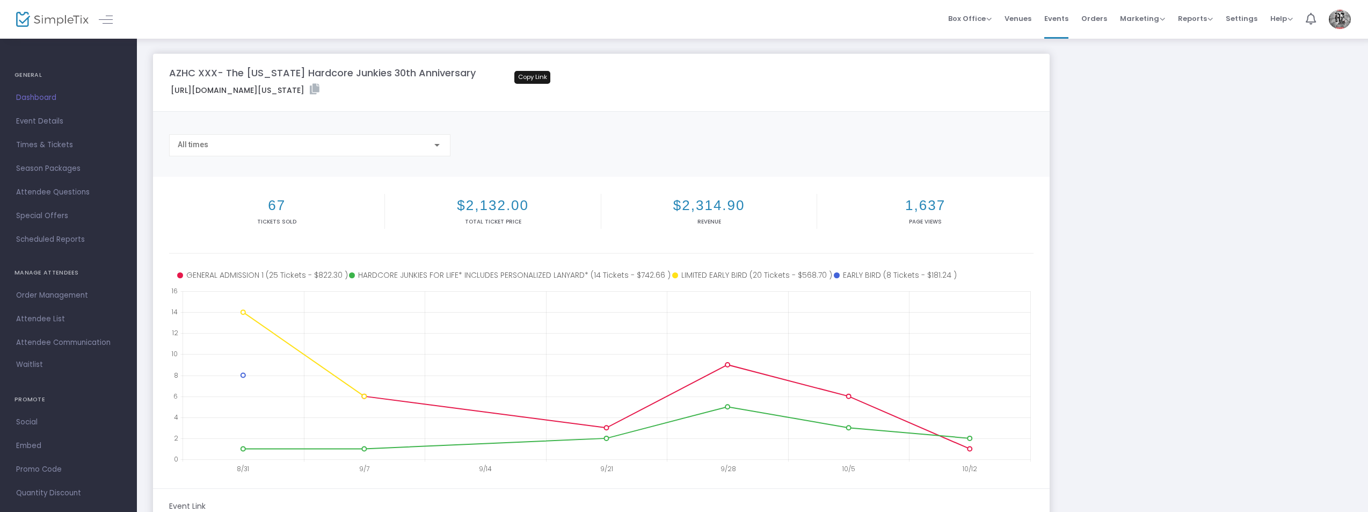 The image size is (1368, 512). Describe the element at coordinates (68, 469) in the screenshot. I see `span: Promo Code` at that location.